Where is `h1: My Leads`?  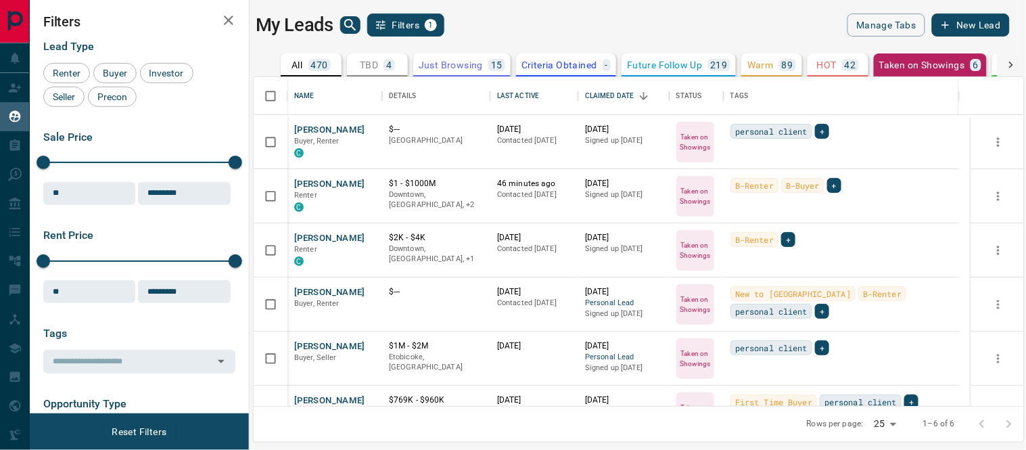
h1: My Leads is located at coordinates (294, 25).